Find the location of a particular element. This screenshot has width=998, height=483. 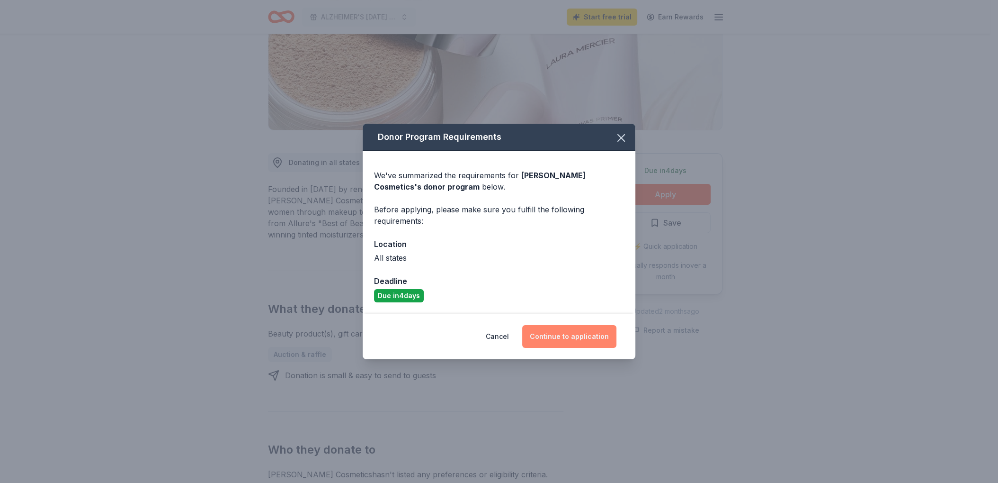

div: Before applying, please make sure you fulfill the following requirements: is located at coordinates (499, 215).